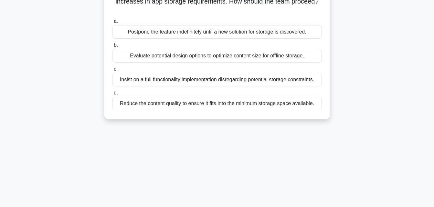 The height and width of the screenshot is (207, 434). Describe the element at coordinates (217, 56) in the screenshot. I see `div: Evaluate potential design options to optimize content size for offline storage.` at that location.